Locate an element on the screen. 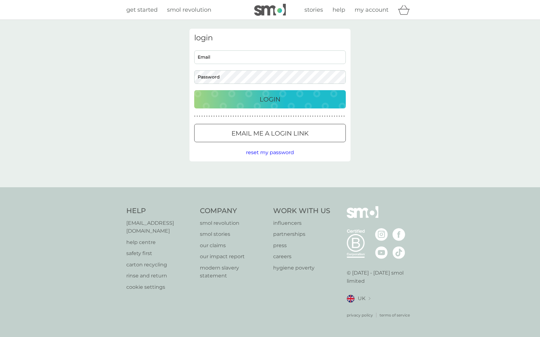  h4: Help is located at coordinates (160, 211).